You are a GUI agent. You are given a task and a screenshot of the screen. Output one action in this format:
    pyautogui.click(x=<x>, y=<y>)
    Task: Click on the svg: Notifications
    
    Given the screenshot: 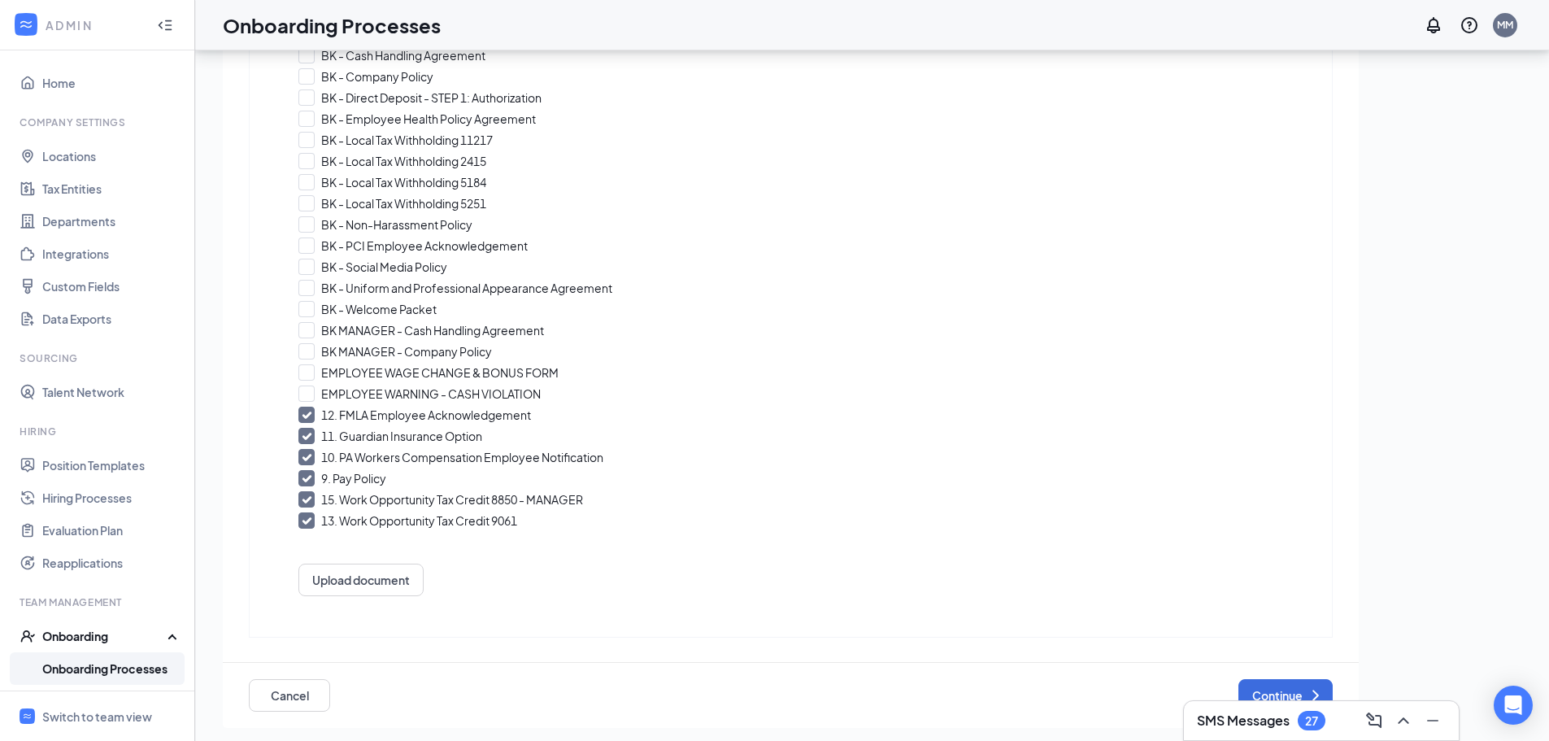 What is the action you would take?
    pyautogui.click(x=1433, y=25)
    